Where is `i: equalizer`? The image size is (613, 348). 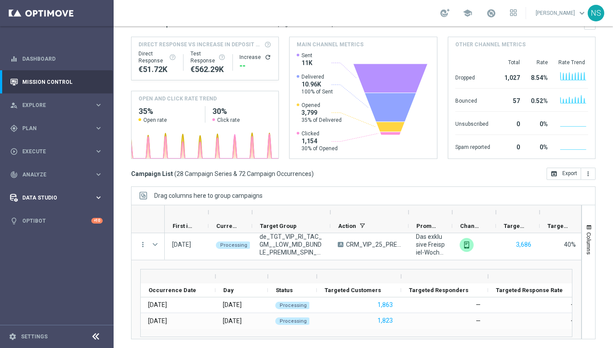
i: equalizer is located at coordinates (14, 59).